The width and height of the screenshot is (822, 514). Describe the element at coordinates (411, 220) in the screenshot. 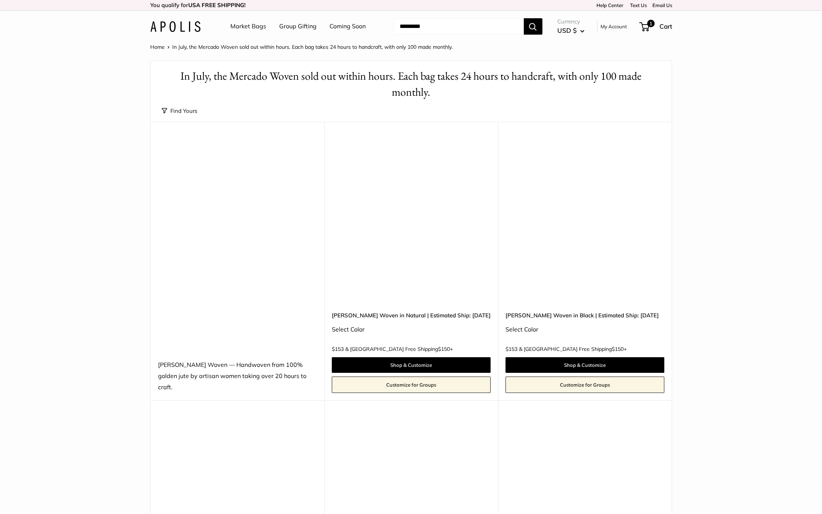

I see `a: Mercado Woven in Natural | Estimated Ship: Oct. 19thMercado Woven in Natural | Estimated Ship: Oc...` at that location.